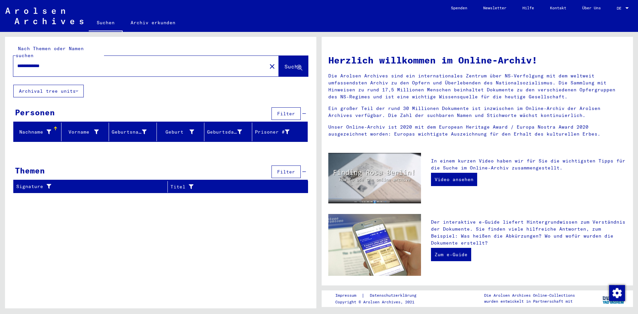 The width and height of the screenshot is (638, 314). Describe the element at coordinates (477, 112) in the screenshot. I see `p: Ein großer Teil der rund 30 Millionen Dokumente ist inzwischen im Online-Archiv der Arolsen Archi...` at that location.